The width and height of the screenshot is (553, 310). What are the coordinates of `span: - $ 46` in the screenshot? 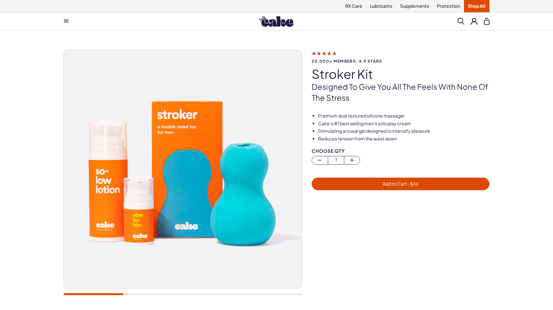 It's located at (412, 184).